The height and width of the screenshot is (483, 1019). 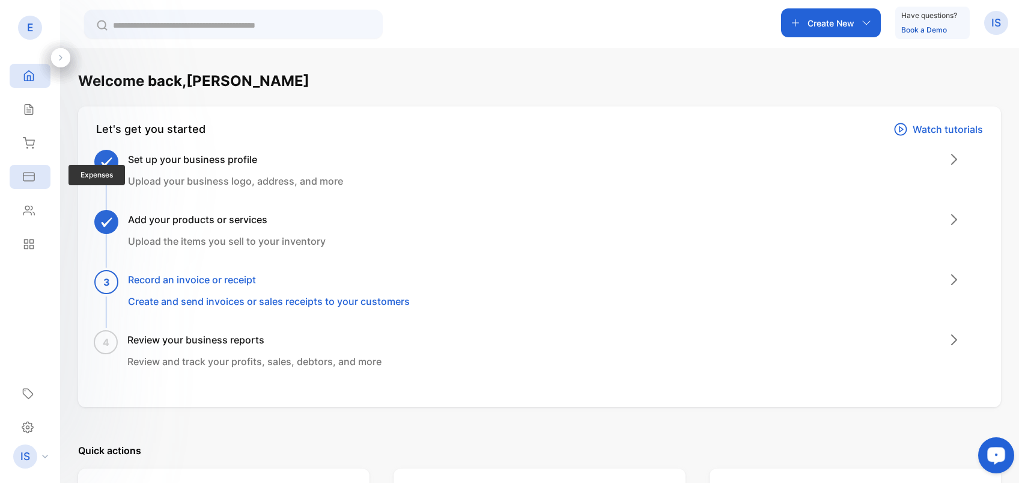 I want to click on span: 3, so click(x=106, y=282).